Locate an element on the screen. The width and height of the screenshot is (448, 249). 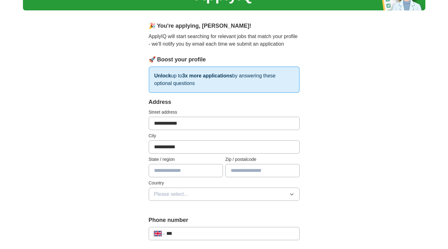
div: 🚀 Boost your profile is located at coordinates (224, 59).